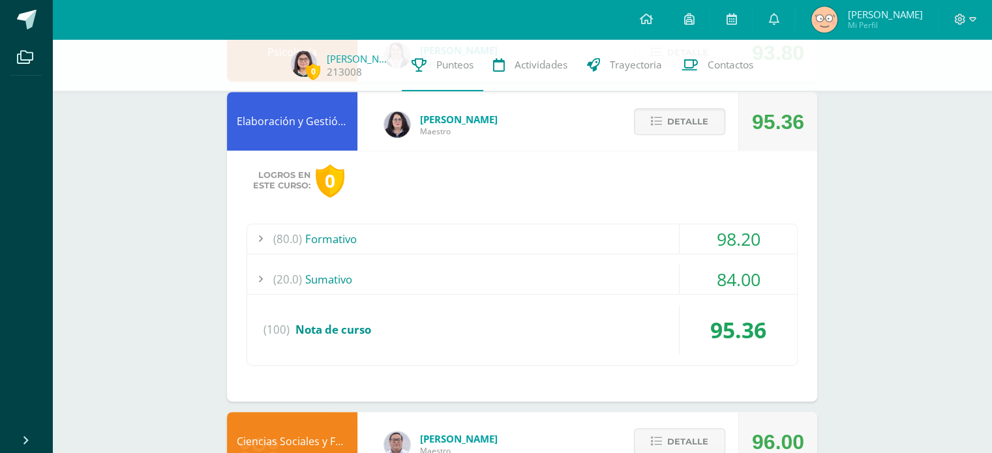 This screenshot has width=992, height=453. I want to click on span: Nota de curso, so click(333, 329).